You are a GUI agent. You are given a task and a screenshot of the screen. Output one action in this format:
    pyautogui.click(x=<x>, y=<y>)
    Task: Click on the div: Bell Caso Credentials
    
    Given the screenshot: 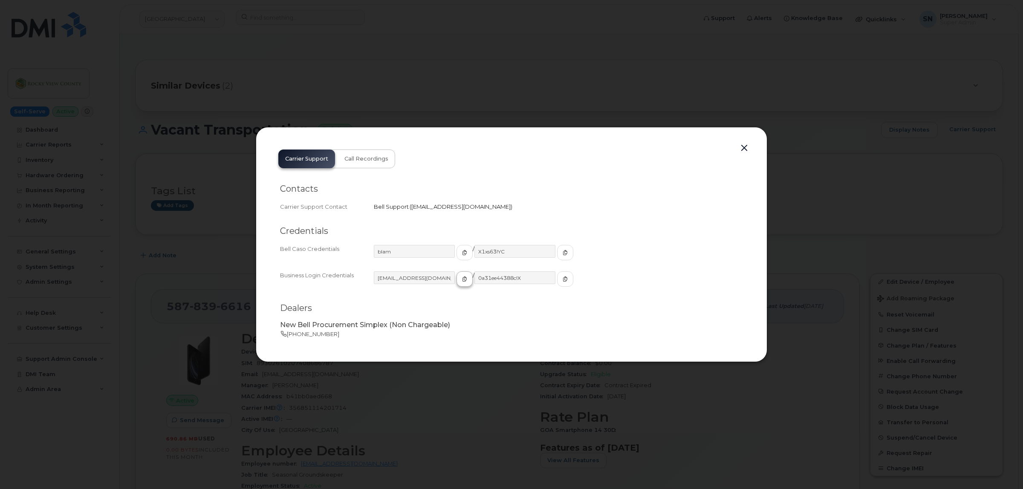 What is the action you would take?
    pyautogui.click(x=327, y=257)
    